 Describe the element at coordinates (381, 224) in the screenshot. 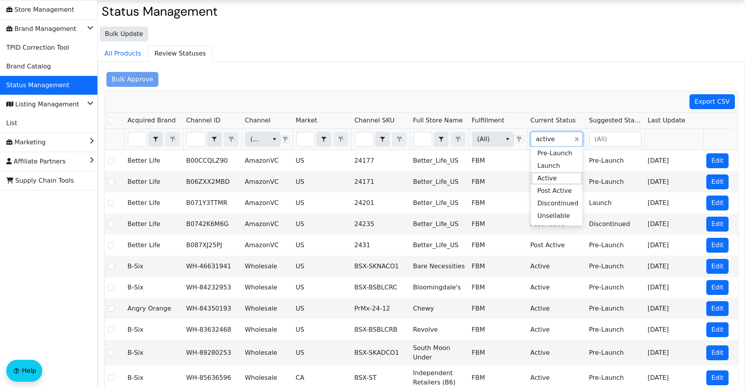

I see `td: 24235` at that location.